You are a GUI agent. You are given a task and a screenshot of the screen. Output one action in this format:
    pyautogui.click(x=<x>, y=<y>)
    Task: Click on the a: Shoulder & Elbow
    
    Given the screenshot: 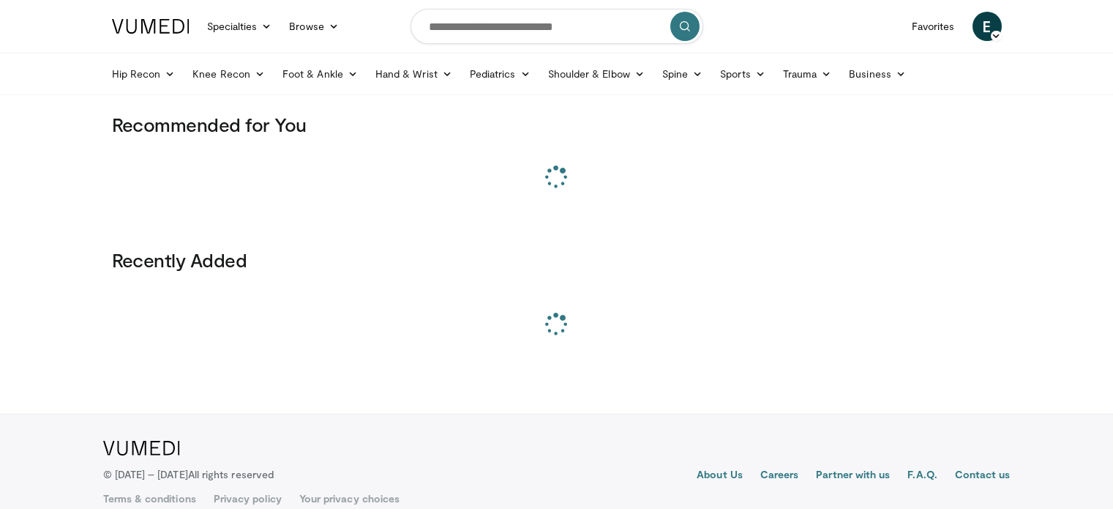 What is the action you would take?
    pyautogui.click(x=596, y=74)
    